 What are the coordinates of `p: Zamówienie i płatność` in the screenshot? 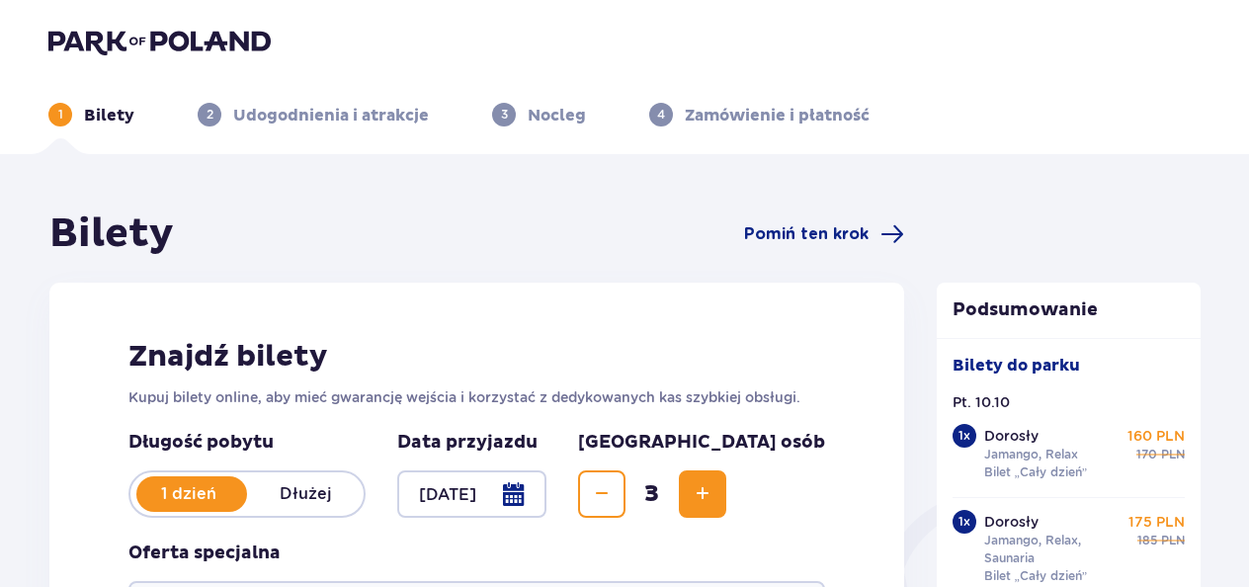 It's located at (777, 116).